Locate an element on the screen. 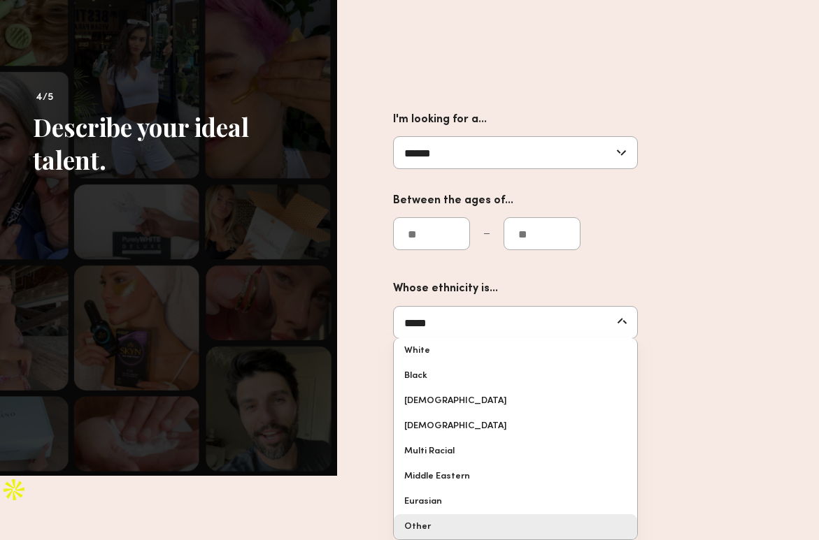 The image size is (819, 540). div: Black is located at coordinates (515, 376).